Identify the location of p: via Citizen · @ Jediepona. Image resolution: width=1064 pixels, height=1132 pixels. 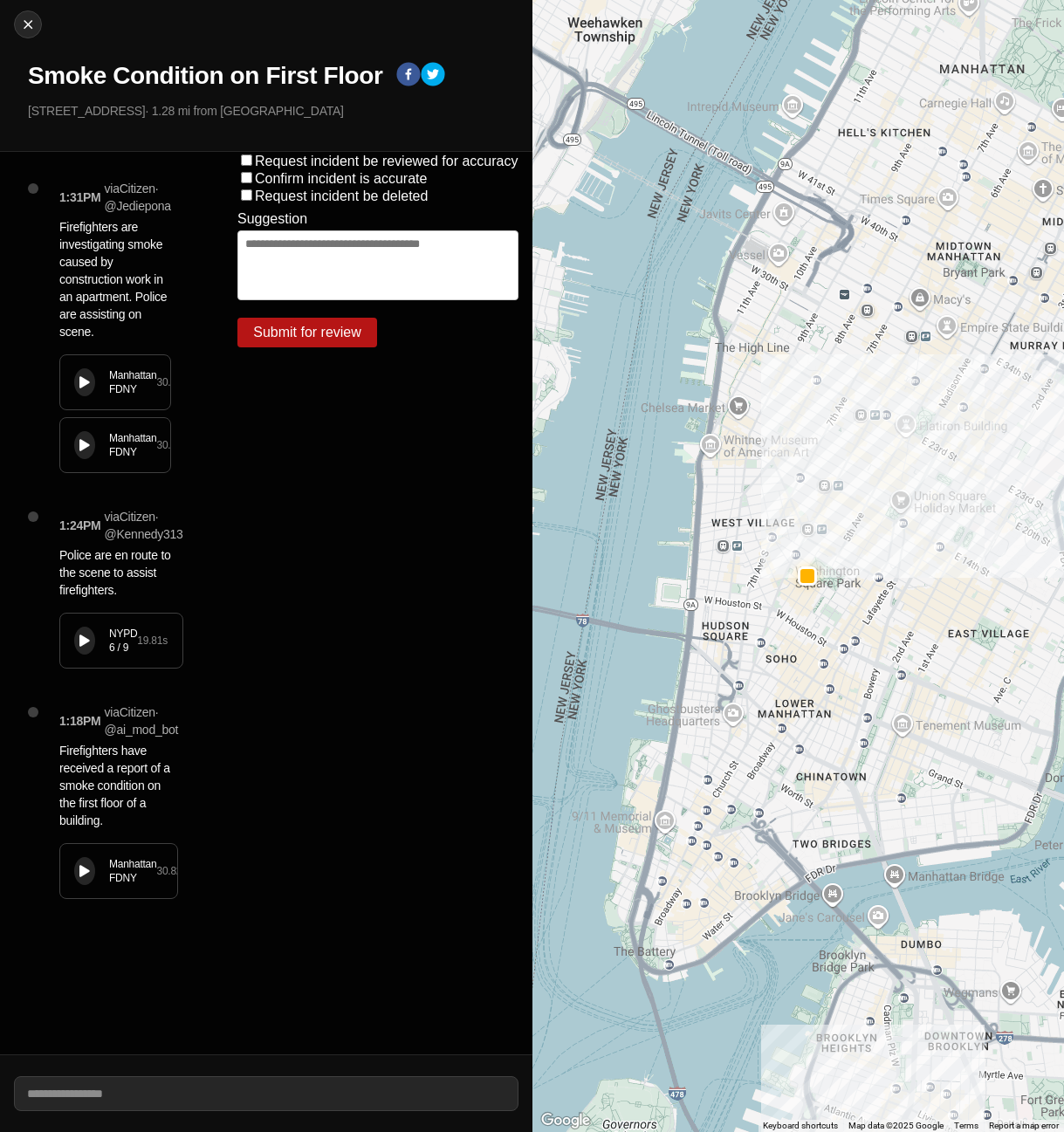
(138, 197).